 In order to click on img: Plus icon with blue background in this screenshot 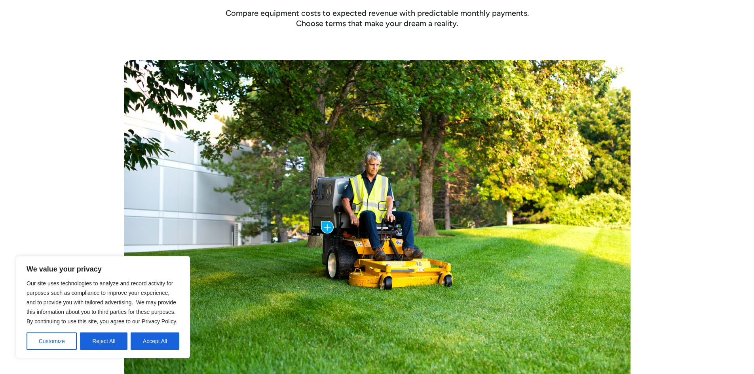, I will do `click(327, 227)`.